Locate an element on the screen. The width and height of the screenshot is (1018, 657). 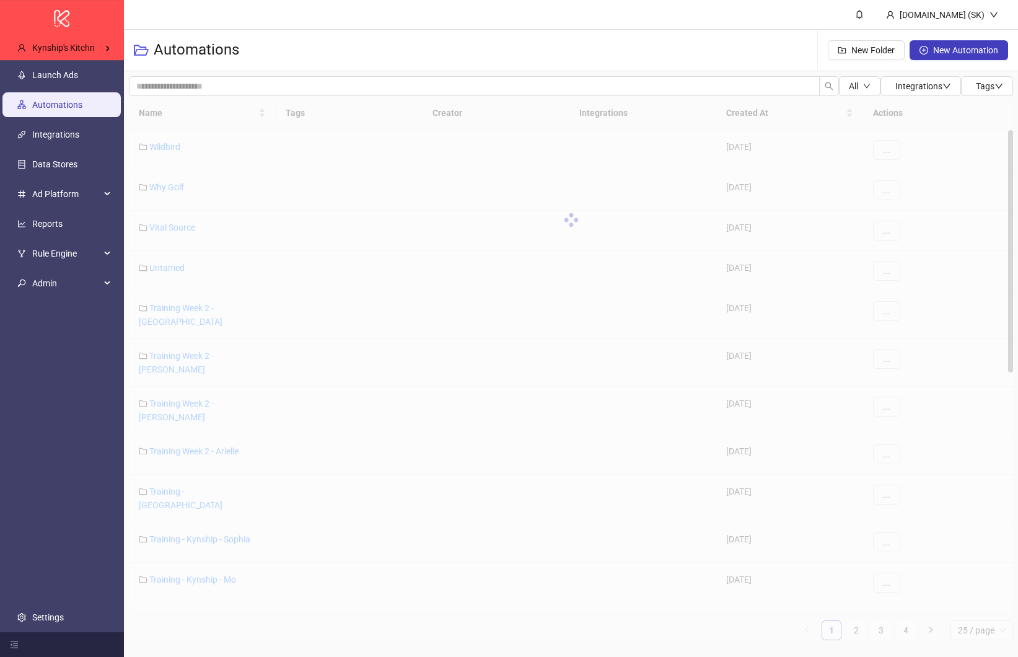
span: fork is located at coordinates (22, 254).